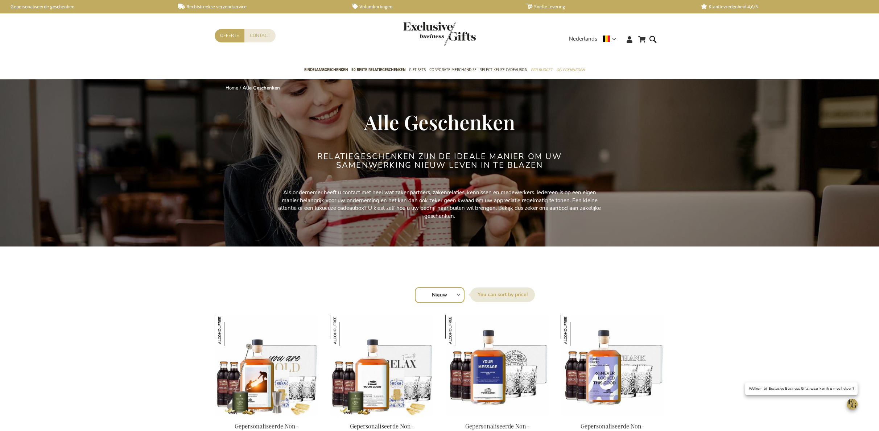  I want to click on span: Select Keuze Cadeaubon, so click(504, 70).